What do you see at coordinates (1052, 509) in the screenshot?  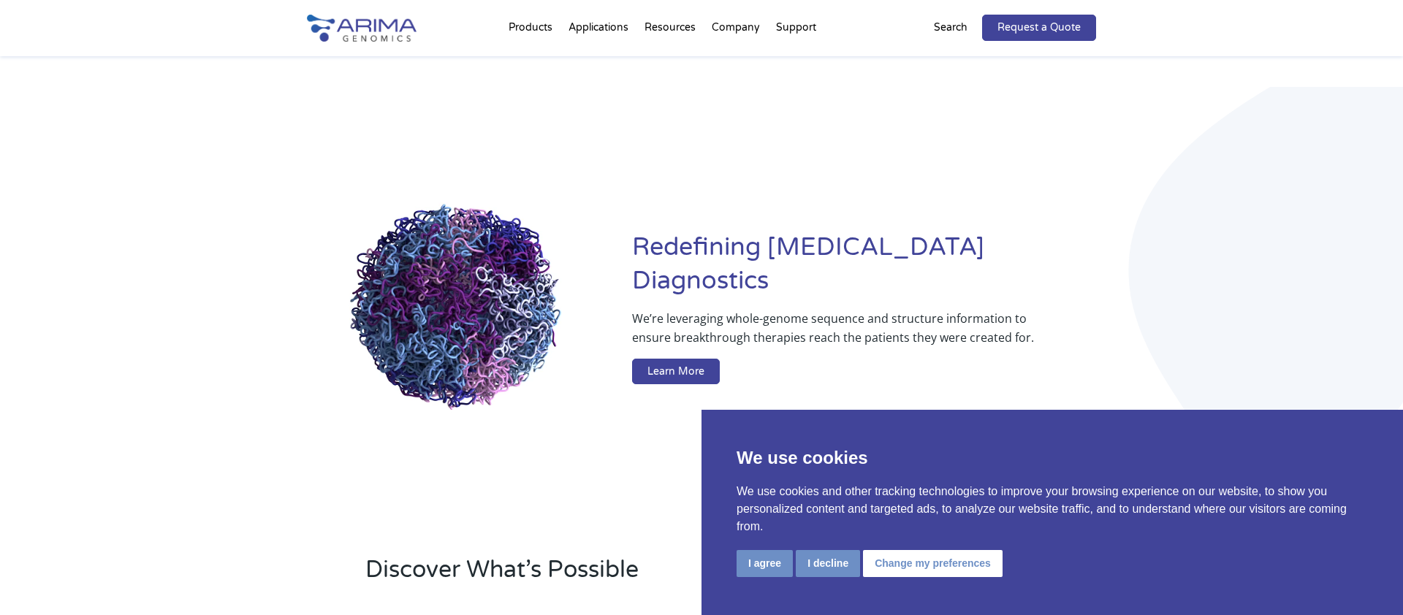 I see `p: We use cookies and other tracking technologies to improve your browsing experience on our website...` at bounding box center [1052, 509].